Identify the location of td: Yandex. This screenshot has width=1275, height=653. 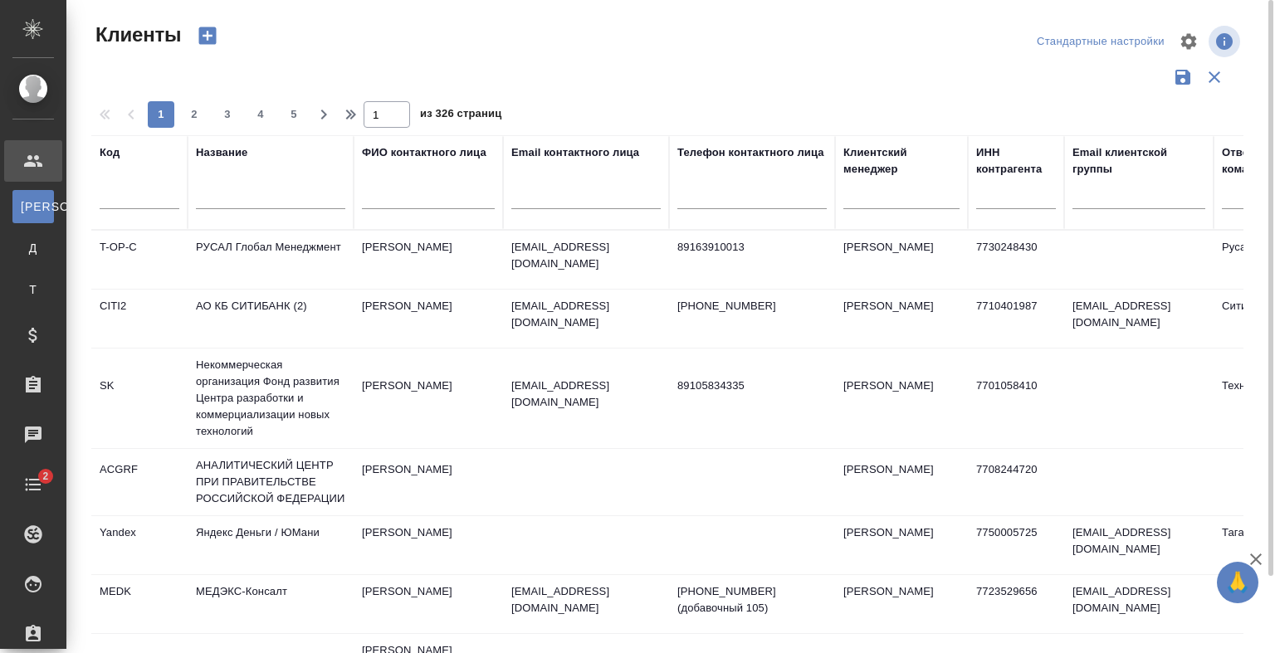
(139, 545).